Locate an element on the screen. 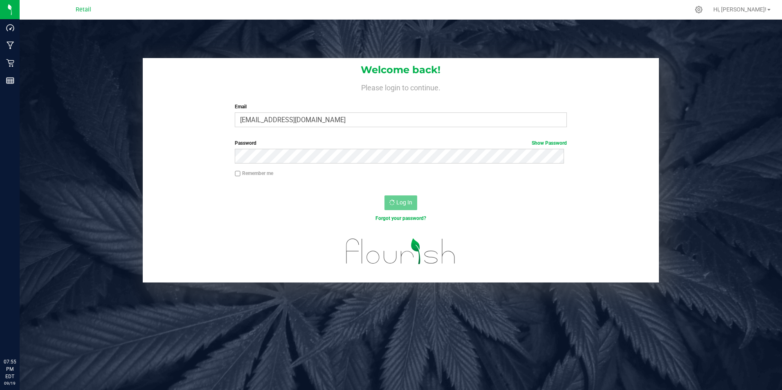 The width and height of the screenshot is (782, 390). inline-svg: Retail is located at coordinates (10, 63).